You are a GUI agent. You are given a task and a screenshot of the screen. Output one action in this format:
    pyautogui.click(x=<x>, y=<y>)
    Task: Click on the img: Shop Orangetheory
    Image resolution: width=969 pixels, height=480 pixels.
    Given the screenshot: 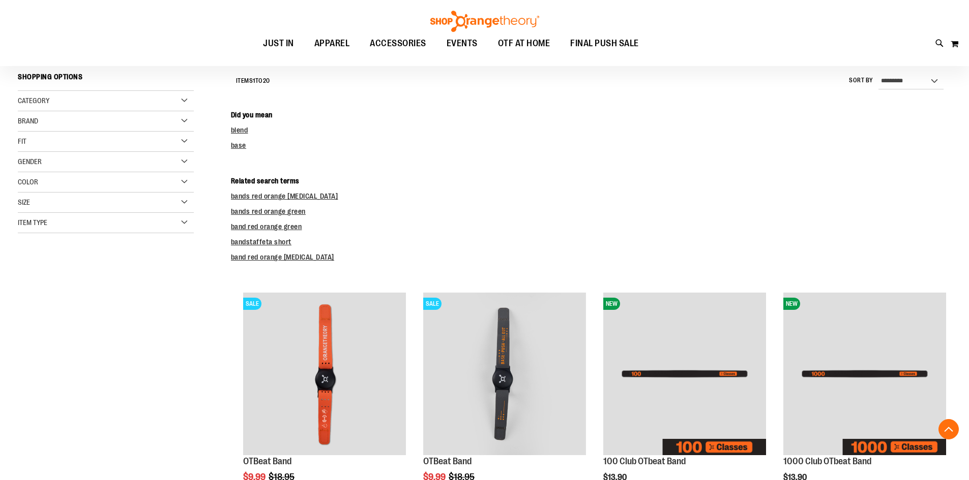 What is the action you would take?
    pyautogui.click(x=485, y=21)
    